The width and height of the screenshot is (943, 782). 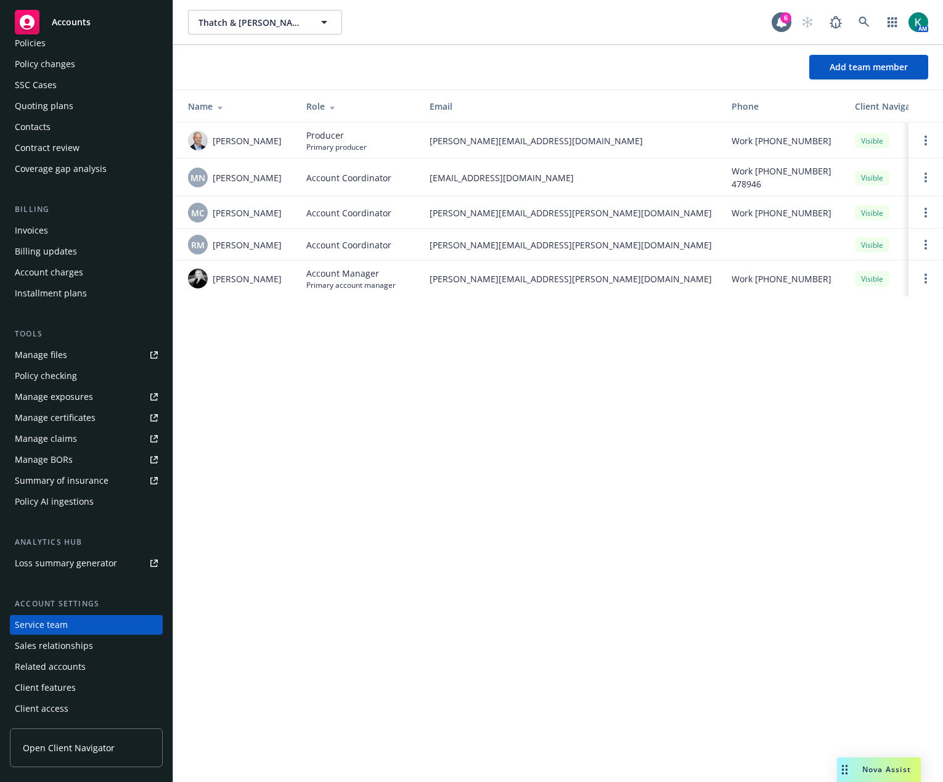 What do you see at coordinates (86, 376) in the screenshot?
I see `a: Policy checking` at bounding box center [86, 376].